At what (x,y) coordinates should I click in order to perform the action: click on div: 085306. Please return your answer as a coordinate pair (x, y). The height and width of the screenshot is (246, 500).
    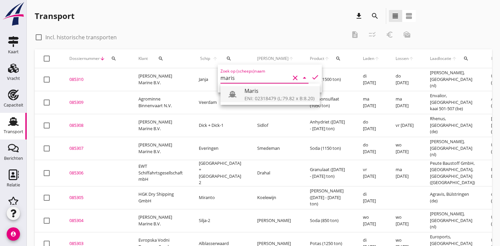
    Looking at the image, I should click on (96, 173).